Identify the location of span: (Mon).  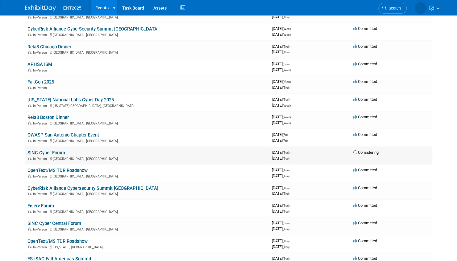
(287, 82).